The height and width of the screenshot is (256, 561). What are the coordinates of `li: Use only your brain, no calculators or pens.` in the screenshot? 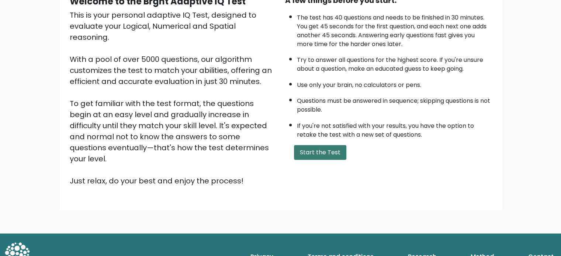 It's located at (394, 83).